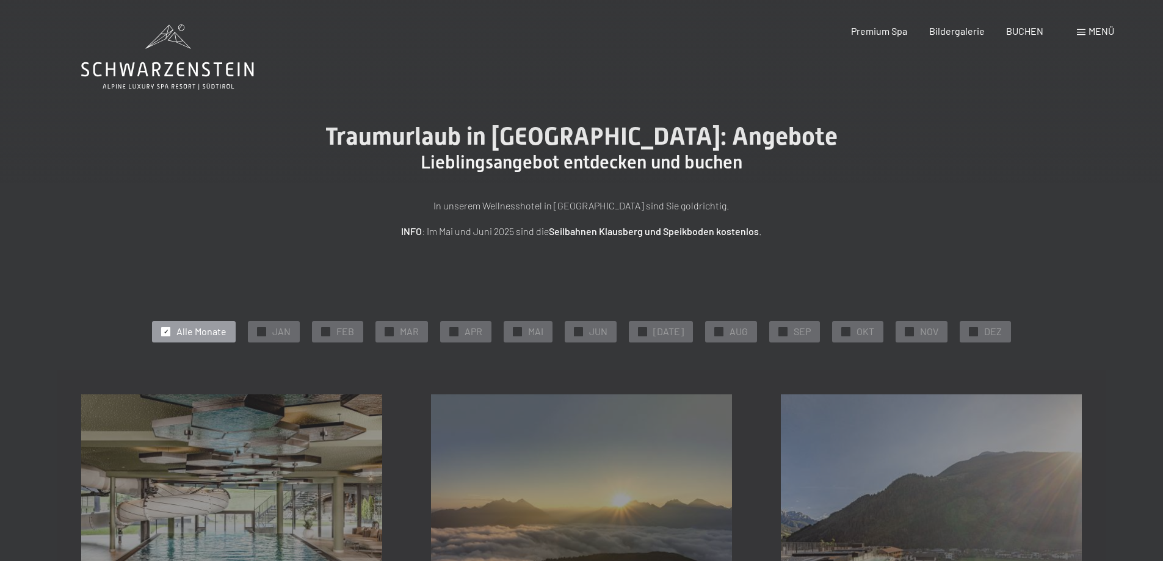  Describe the element at coordinates (993, 331) in the screenshot. I see `span: DEZ` at that location.